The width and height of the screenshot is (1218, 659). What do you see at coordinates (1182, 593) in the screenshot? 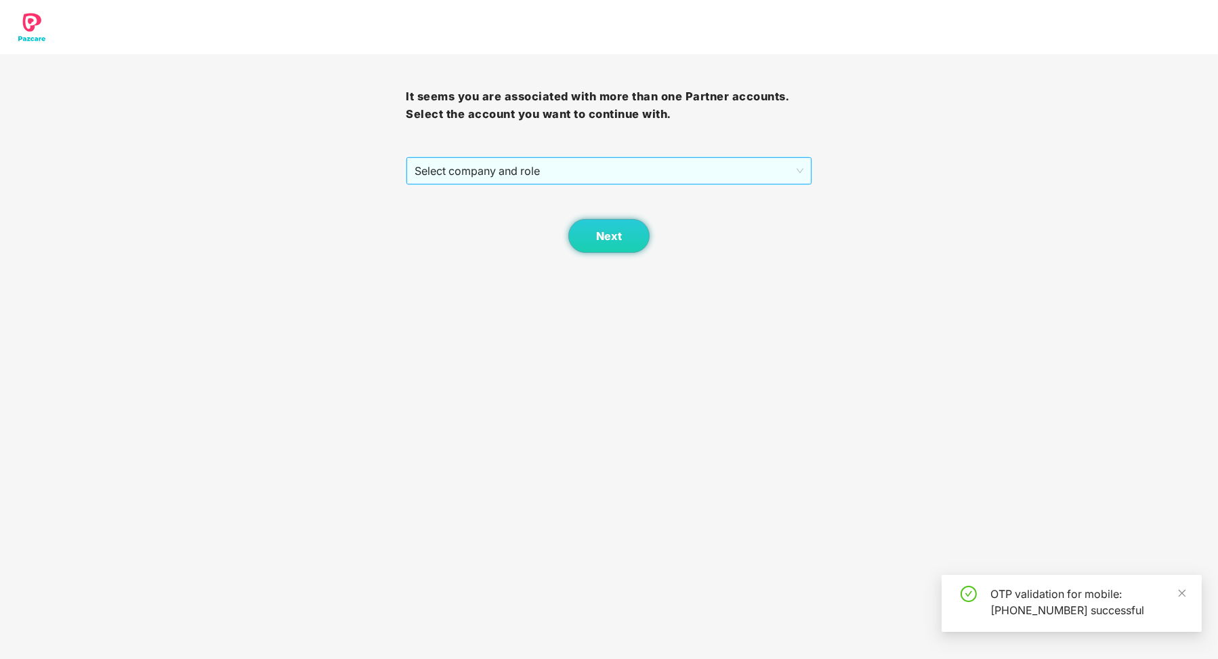
I see `span: close` at bounding box center [1182, 593].